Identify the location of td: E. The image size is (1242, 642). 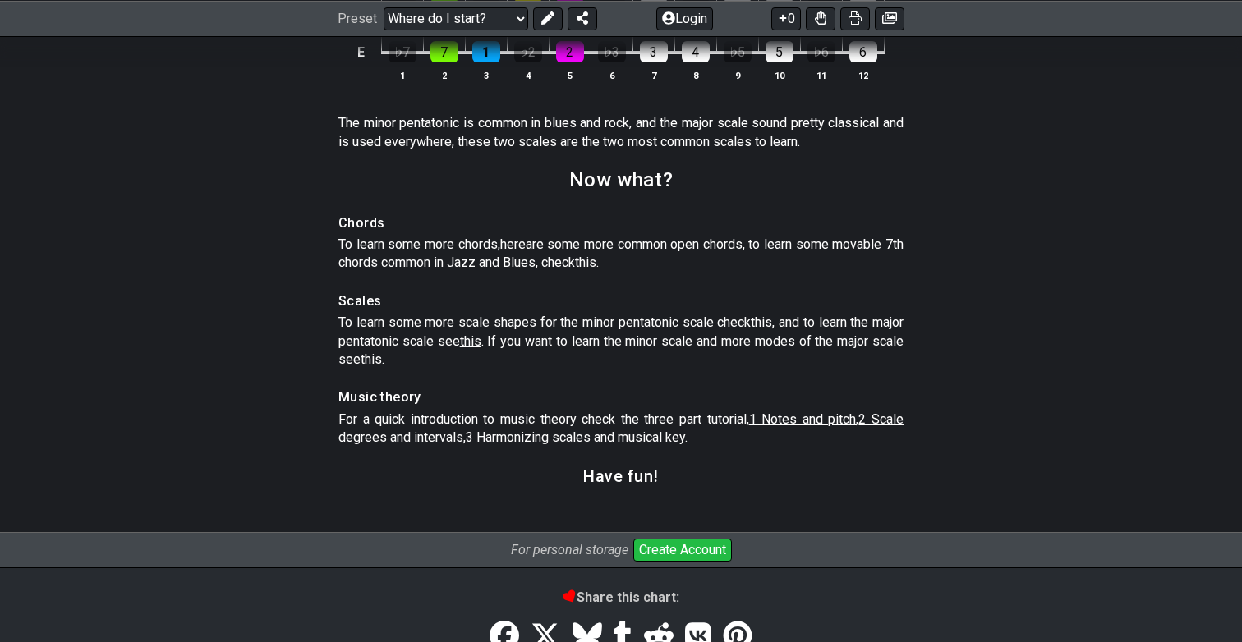
(361, 52).